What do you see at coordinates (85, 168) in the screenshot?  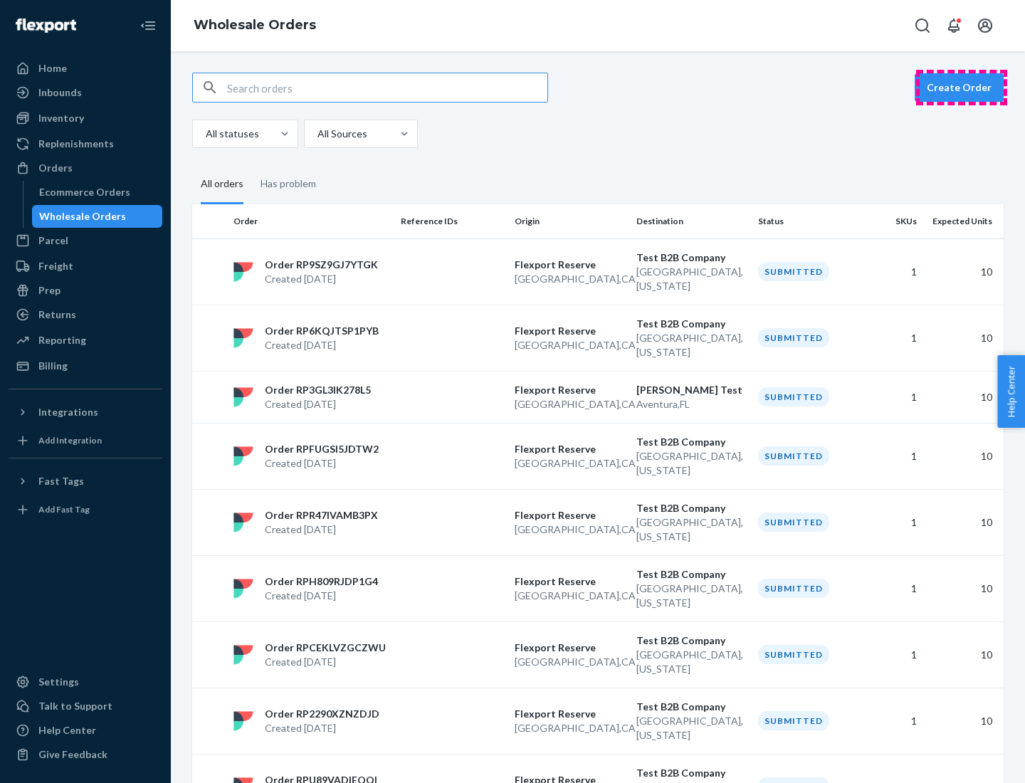 I see `a: Orders` at bounding box center [85, 168].